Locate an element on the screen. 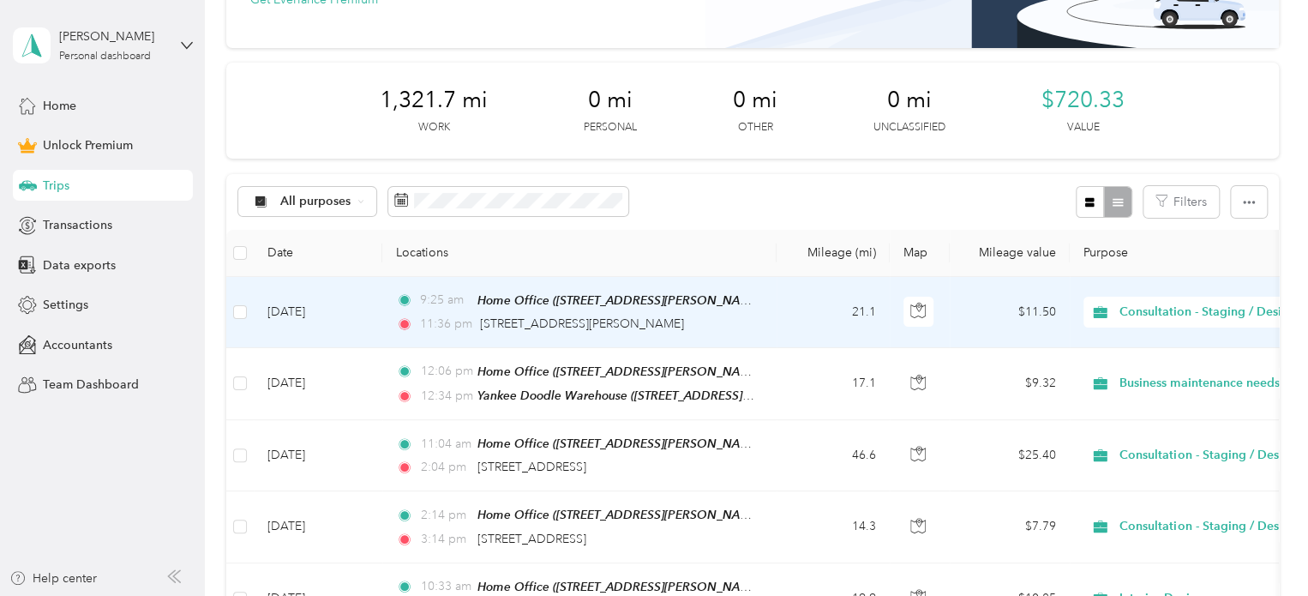  span: Unlock Premium is located at coordinates (87, 145).